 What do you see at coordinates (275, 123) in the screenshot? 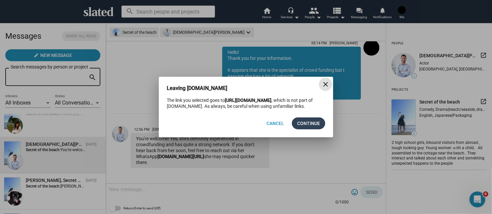
I see `span: Cancel` at bounding box center [275, 123].